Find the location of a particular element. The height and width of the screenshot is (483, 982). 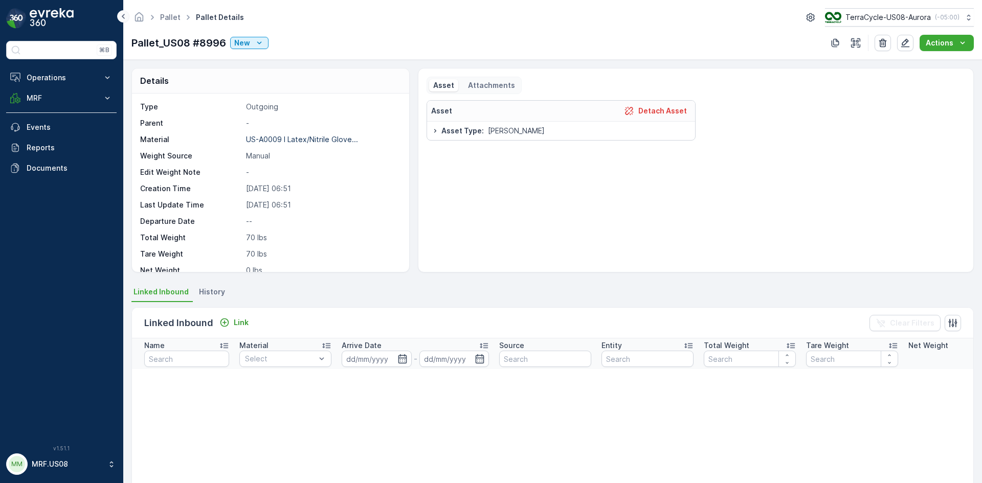

span: Pallet Details is located at coordinates (220, 17).